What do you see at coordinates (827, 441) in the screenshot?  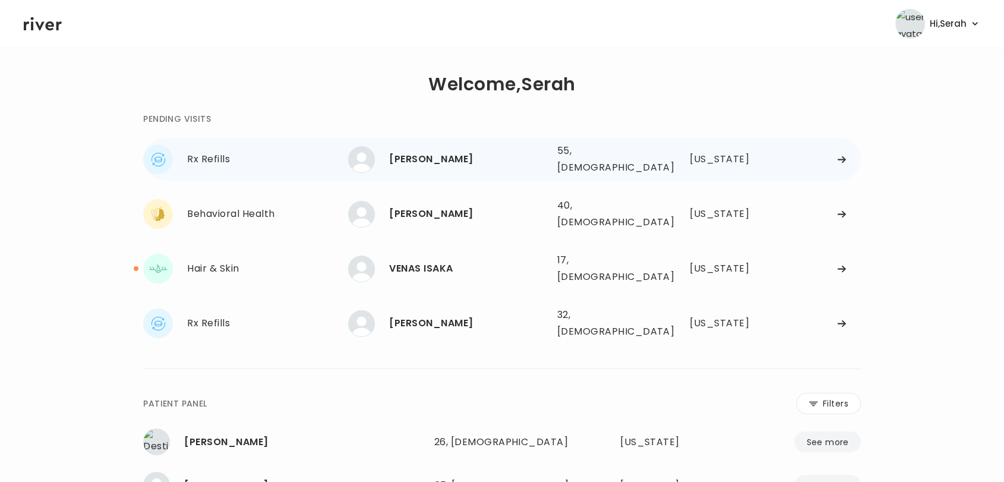 I see `button: See more` at bounding box center [827, 441].